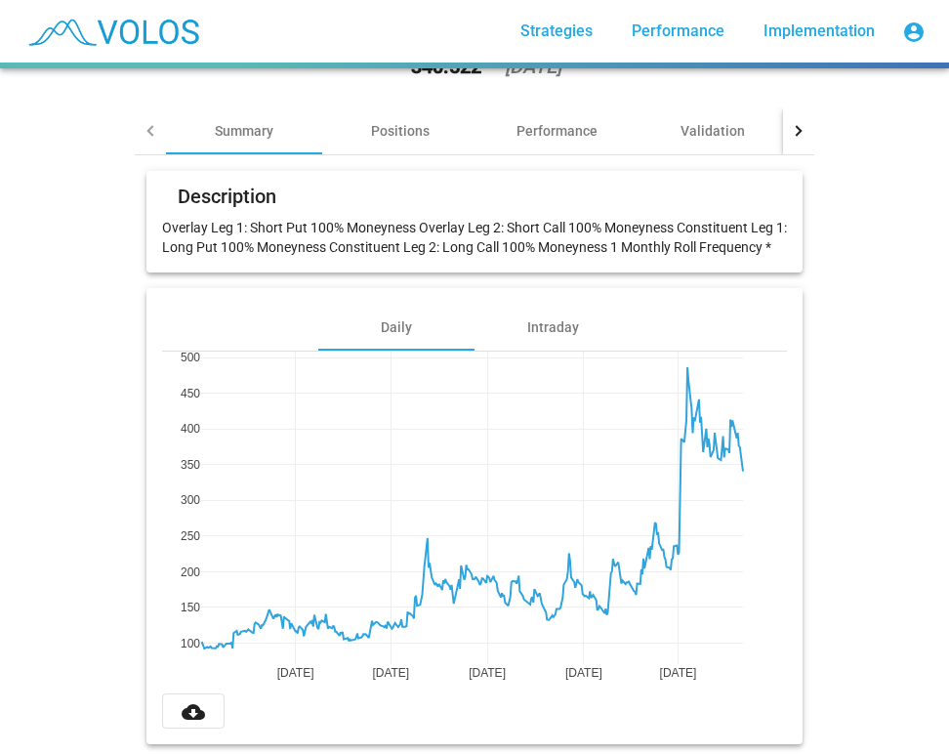 This screenshot has height=754, width=949. I want to click on a: Implementation, so click(820, 31).